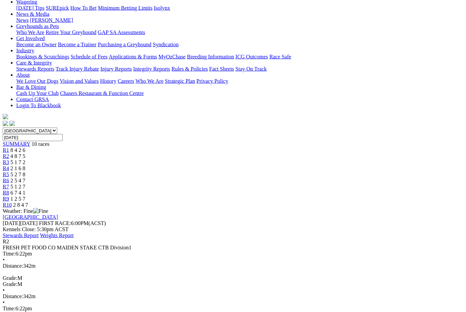  I want to click on a: Login To Blackbook, so click(39, 105).